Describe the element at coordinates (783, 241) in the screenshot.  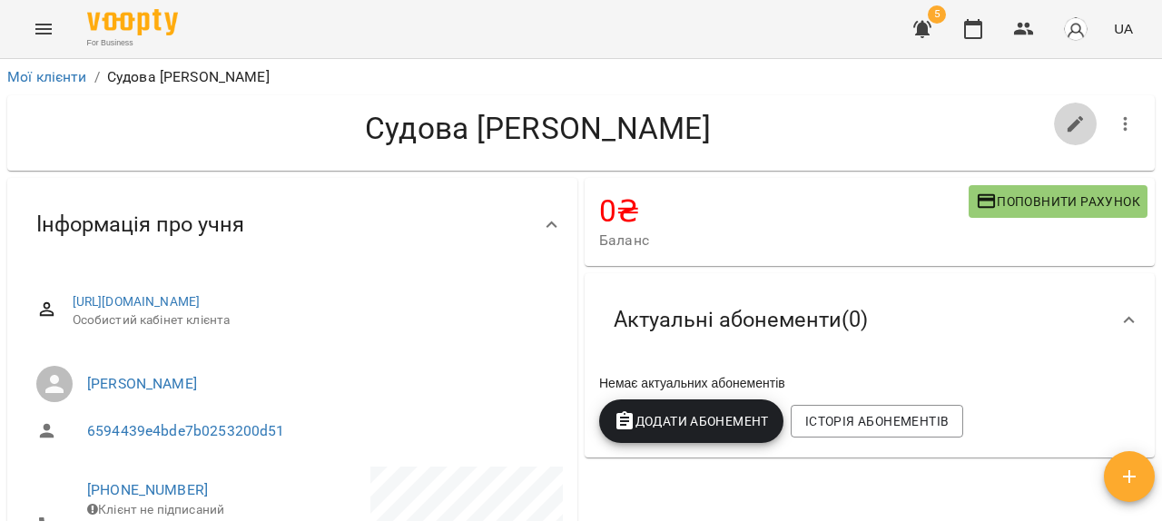
I see `span: Баланс` at that location.